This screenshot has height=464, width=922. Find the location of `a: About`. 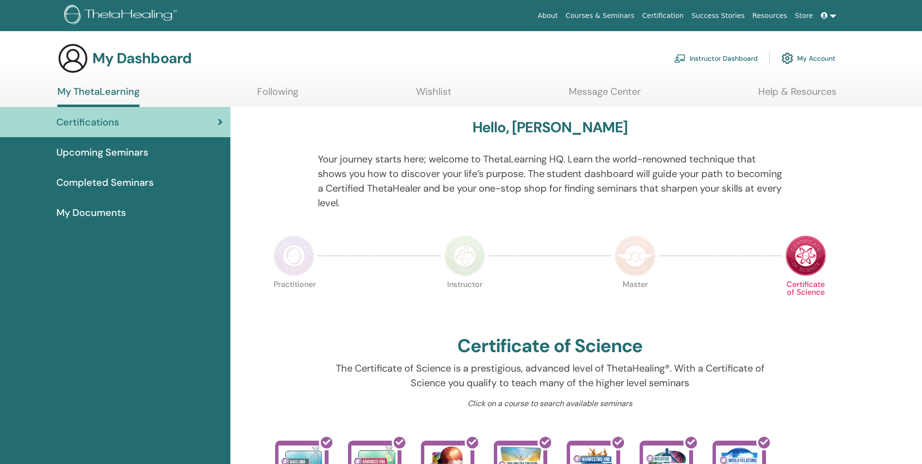

a: About is located at coordinates (547, 16).